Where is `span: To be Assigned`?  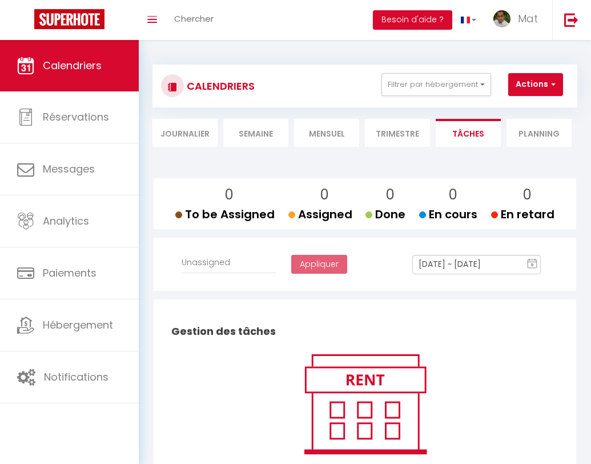 span: To be Assigned is located at coordinates (225, 214).